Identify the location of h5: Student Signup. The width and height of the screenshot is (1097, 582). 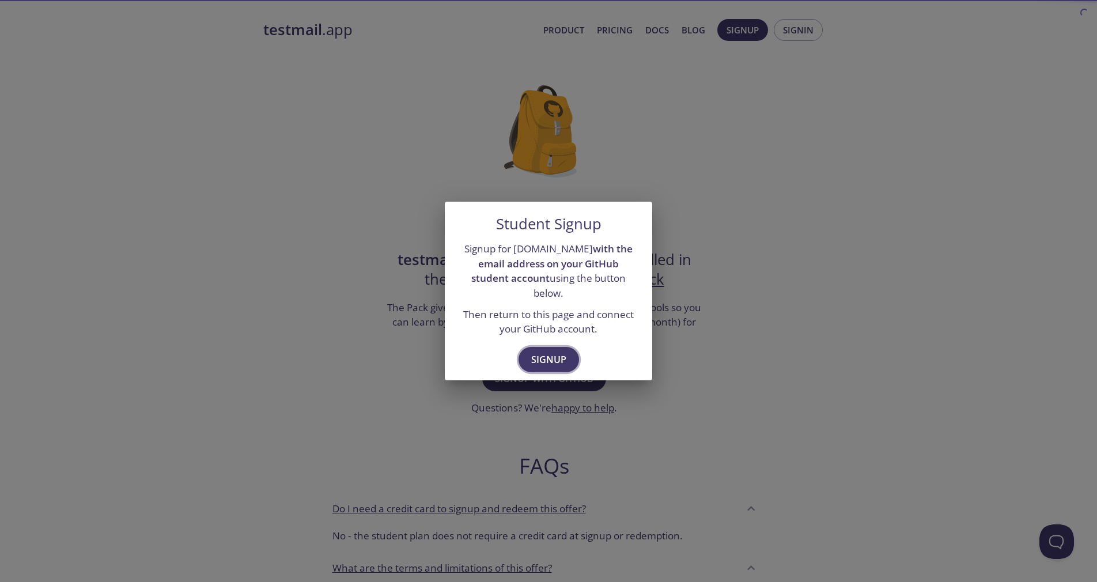
(549, 224).